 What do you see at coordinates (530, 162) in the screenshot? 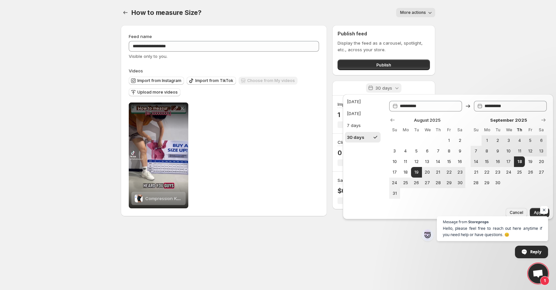
I see `span: 19` at bounding box center [530, 162].